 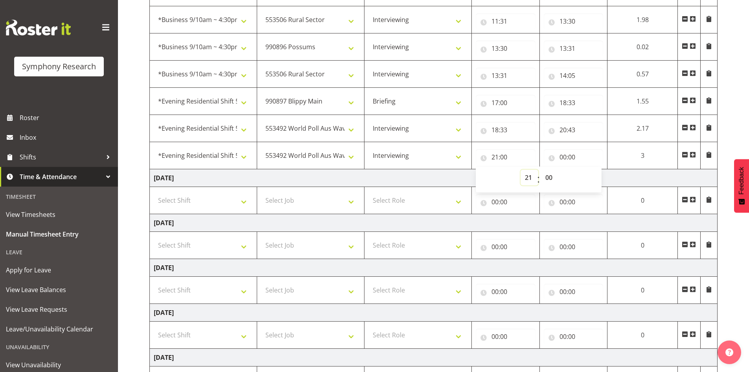 I want to click on a: View Leave Requests, so click(x=59, y=309).